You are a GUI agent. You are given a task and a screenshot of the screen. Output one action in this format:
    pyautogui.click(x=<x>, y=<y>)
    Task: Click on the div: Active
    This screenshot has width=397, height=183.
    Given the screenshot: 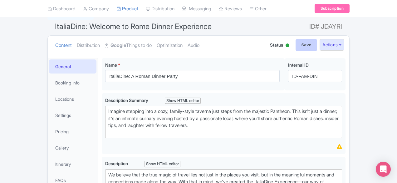 What is the action you would take?
    pyautogui.click(x=288, y=46)
    